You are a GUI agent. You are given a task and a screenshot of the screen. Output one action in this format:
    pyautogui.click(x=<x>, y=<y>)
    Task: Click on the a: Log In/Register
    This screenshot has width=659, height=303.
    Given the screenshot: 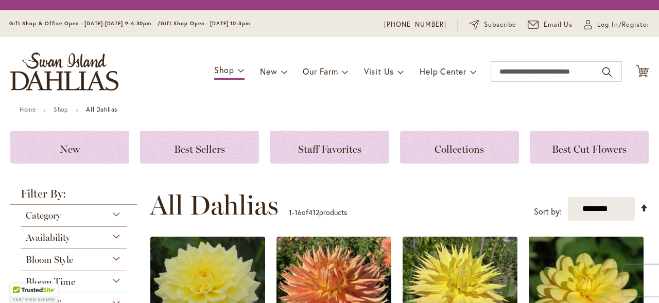 What is the action you would take?
    pyautogui.click(x=617, y=25)
    